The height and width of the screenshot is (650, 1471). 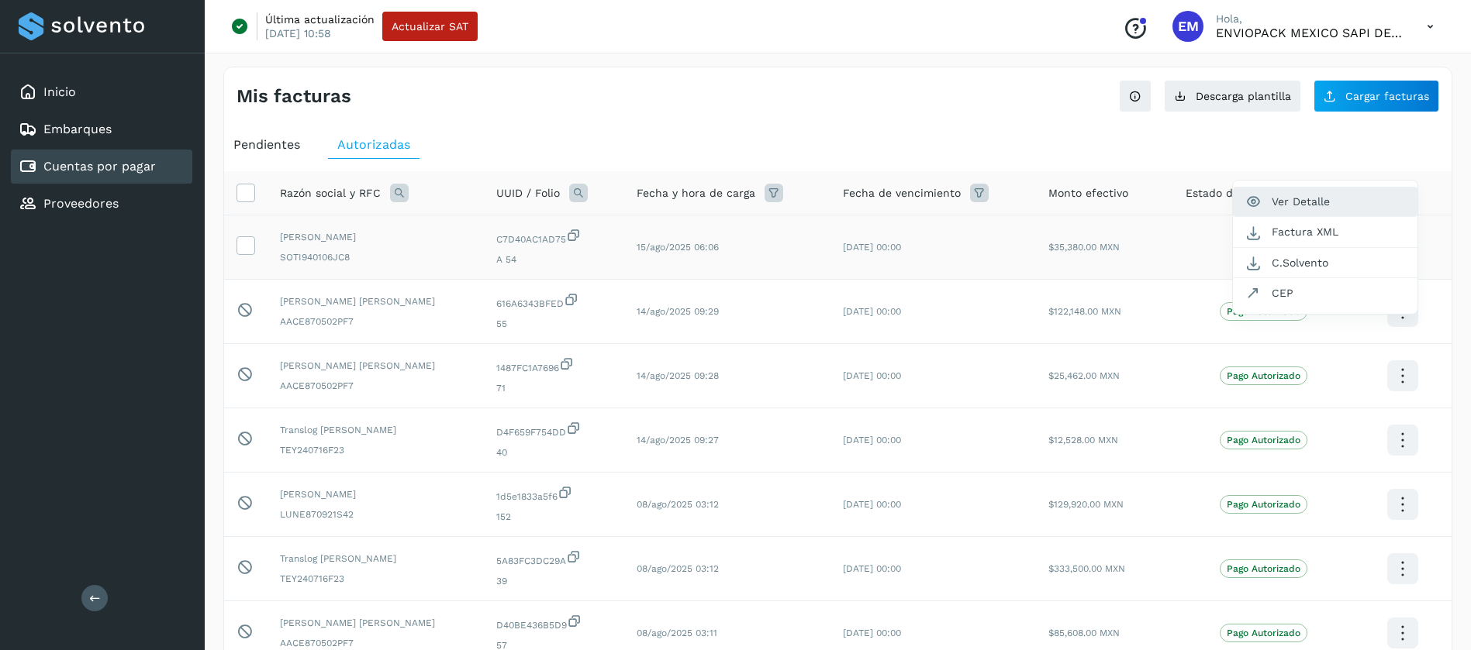 What do you see at coordinates (78, 129) in the screenshot?
I see `a: Embarques` at bounding box center [78, 129].